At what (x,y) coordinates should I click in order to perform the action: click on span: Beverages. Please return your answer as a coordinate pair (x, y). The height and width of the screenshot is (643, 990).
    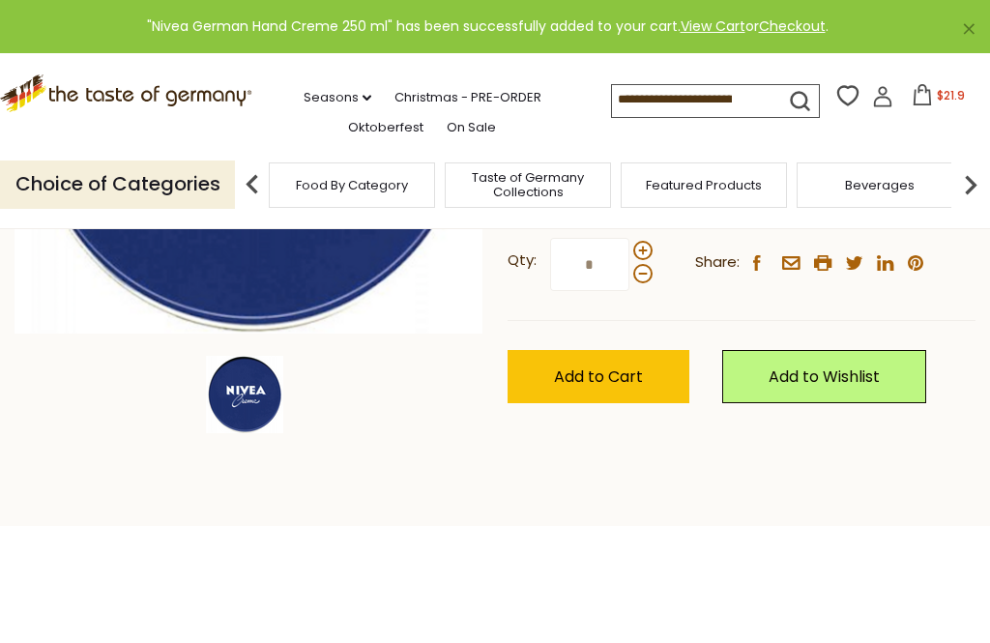
    Looking at the image, I should click on (880, 185).